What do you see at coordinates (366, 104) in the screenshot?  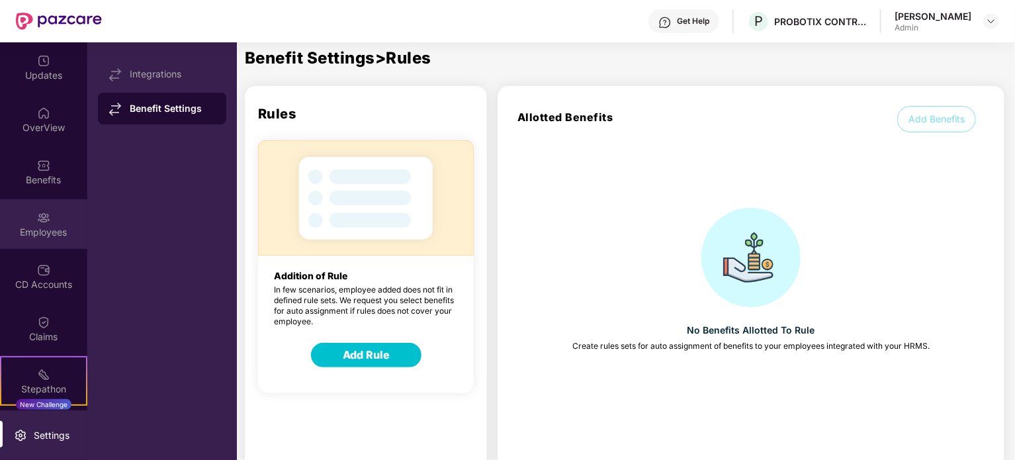 I see `h1: Rules` at bounding box center [366, 104].